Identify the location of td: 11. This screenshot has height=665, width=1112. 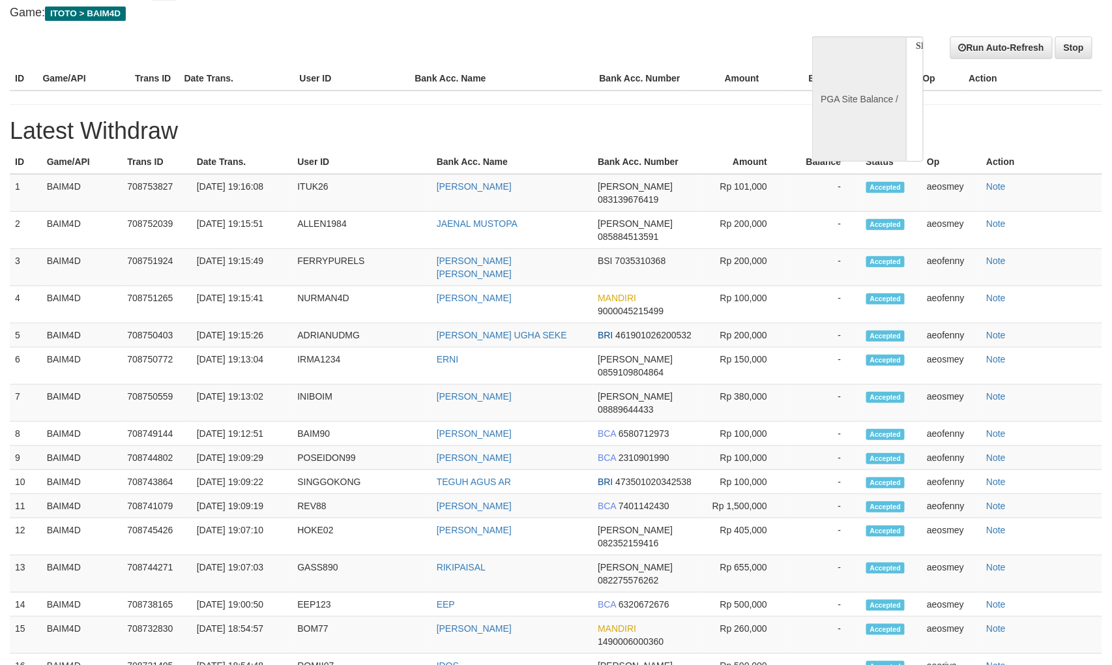
(25, 506).